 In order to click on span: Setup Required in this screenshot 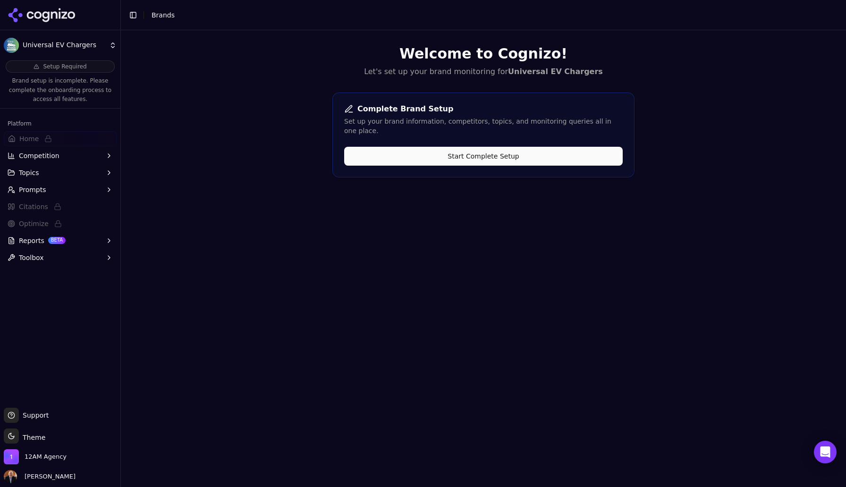, I will do `click(65, 67)`.